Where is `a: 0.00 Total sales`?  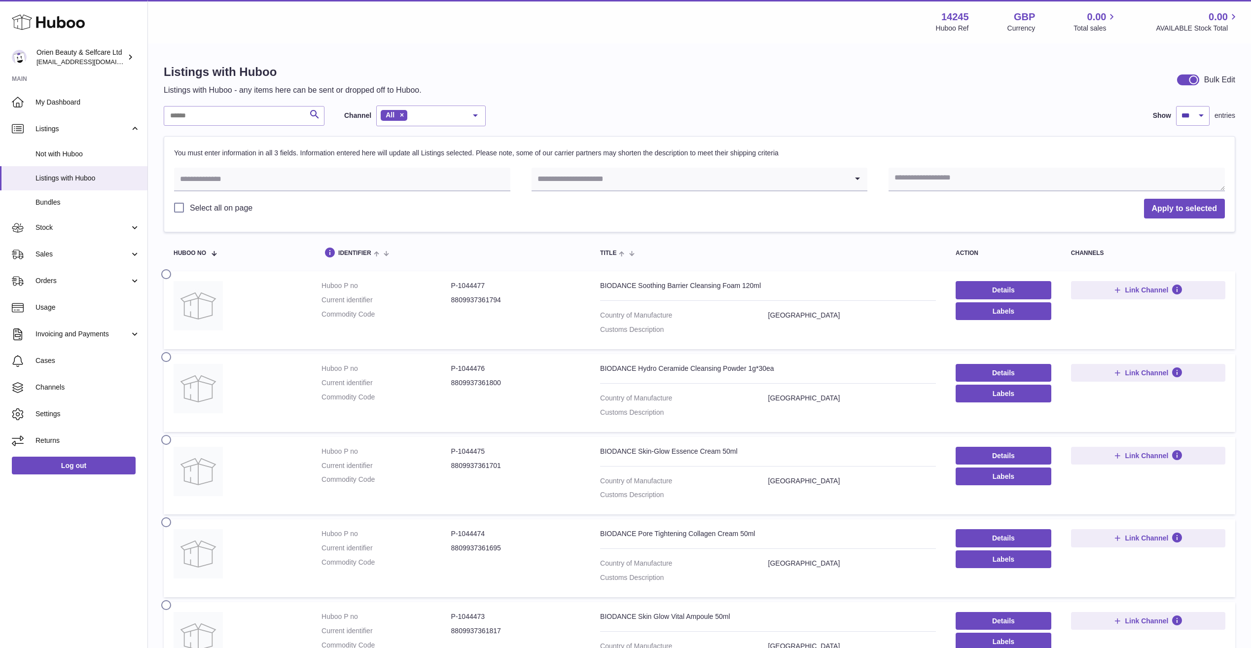 a: 0.00 Total sales is located at coordinates (1095, 22).